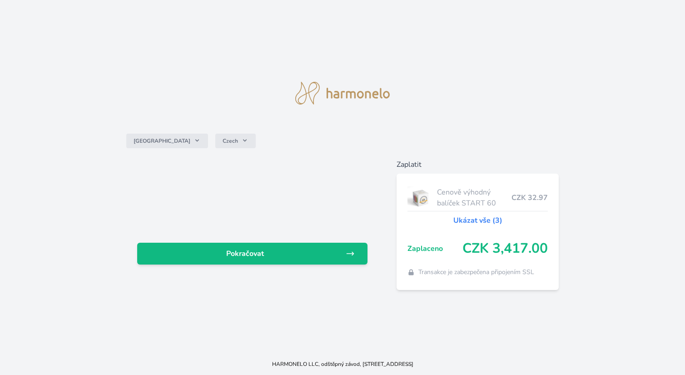 Image resolution: width=685 pixels, height=375 pixels. Describe the element at coordinates (474, 198) in the screenshot. I see `span: Cenově výhodný balíček START 60` at that location.